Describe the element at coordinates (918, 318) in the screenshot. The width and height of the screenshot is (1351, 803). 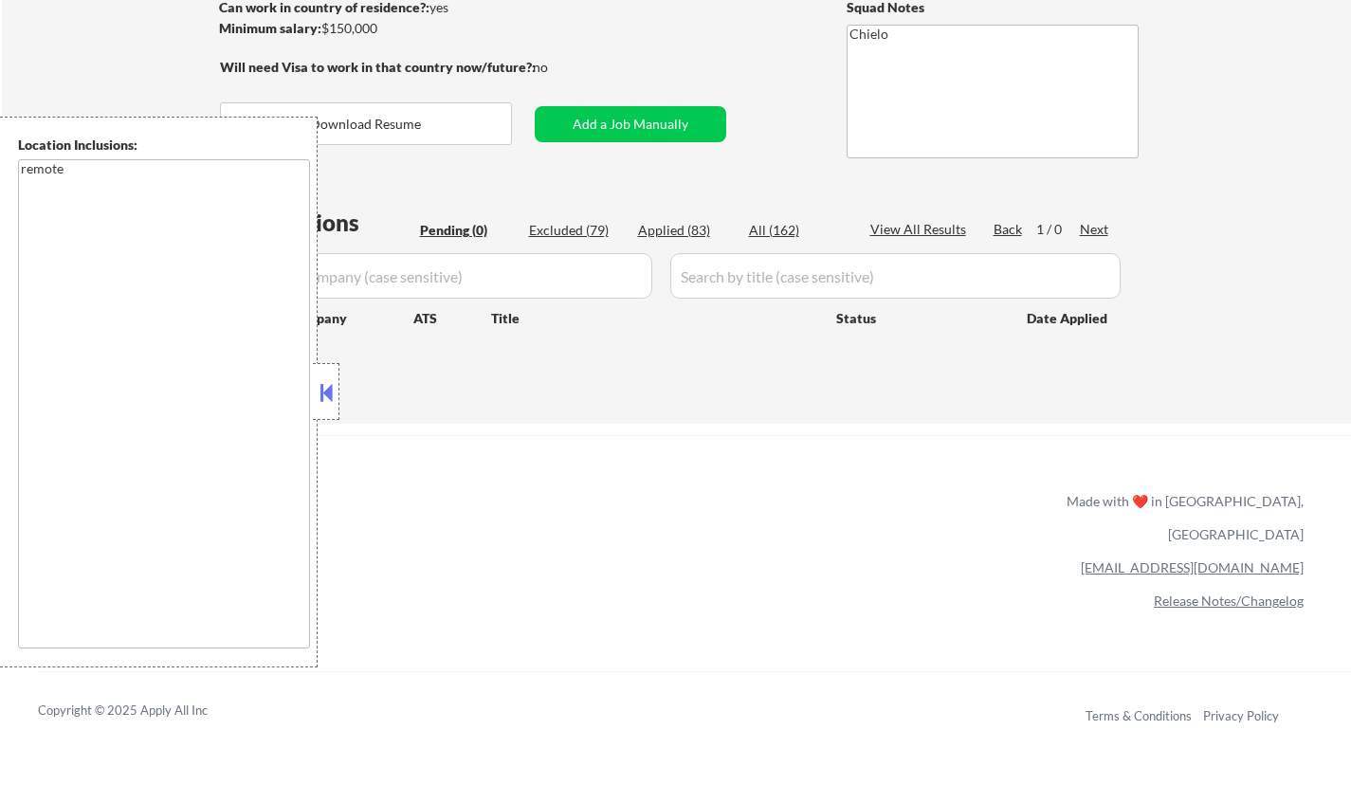
I see `div: Status` at that location.